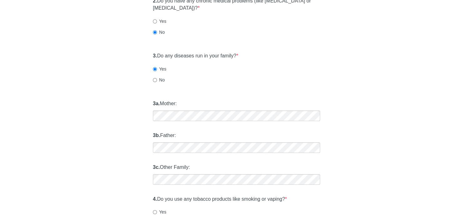 This screenshot has height=221, width=473. What do you see at coordinates (165, 136) in the screenshot?
I see `label: Father:` at bounding box center [165, 136].